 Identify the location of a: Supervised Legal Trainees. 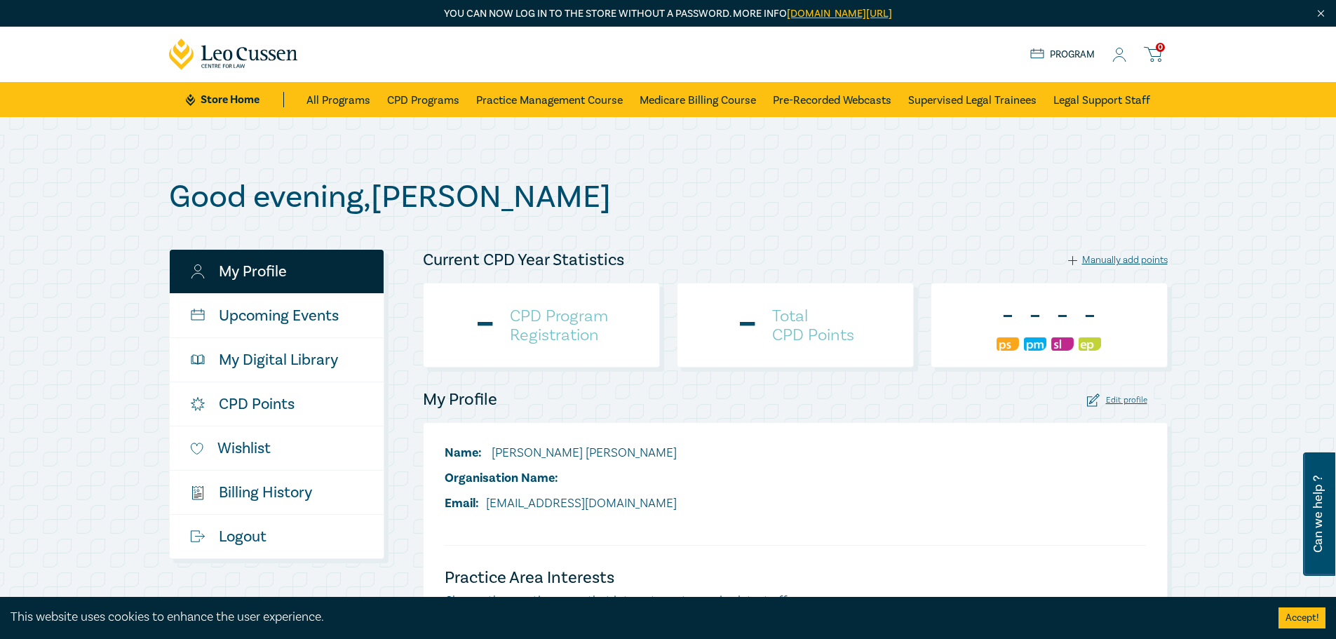
(972, 100).